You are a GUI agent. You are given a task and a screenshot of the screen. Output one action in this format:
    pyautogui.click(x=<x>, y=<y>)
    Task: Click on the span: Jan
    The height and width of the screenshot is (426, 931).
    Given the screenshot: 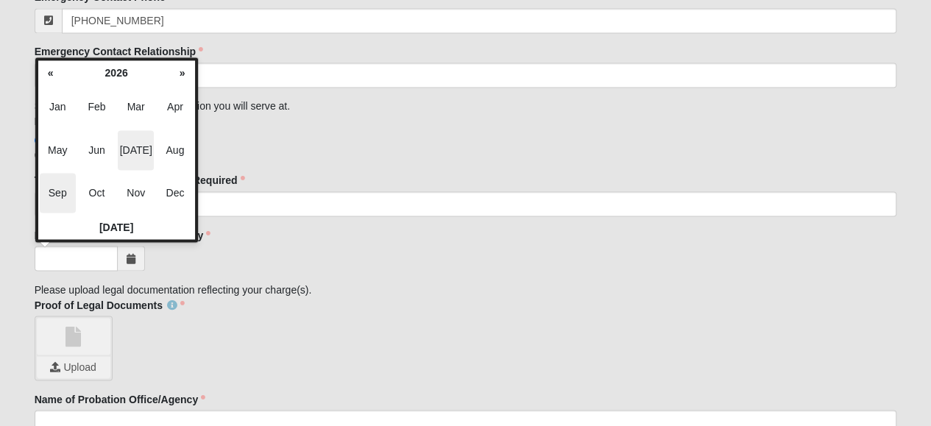 What is the action you would take?
    pyautogui.click(x=57, y=107)
    